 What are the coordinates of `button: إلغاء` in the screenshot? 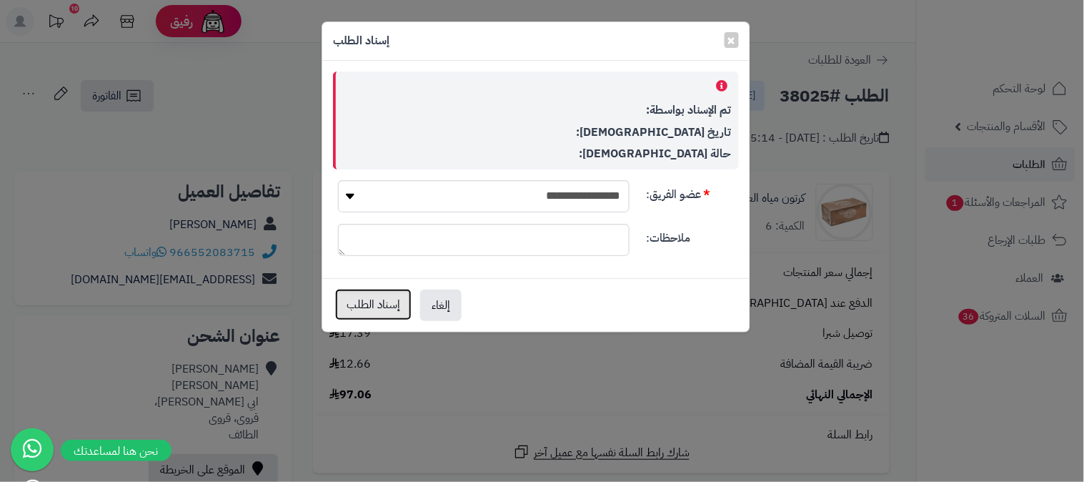 It's located at (441, 305).